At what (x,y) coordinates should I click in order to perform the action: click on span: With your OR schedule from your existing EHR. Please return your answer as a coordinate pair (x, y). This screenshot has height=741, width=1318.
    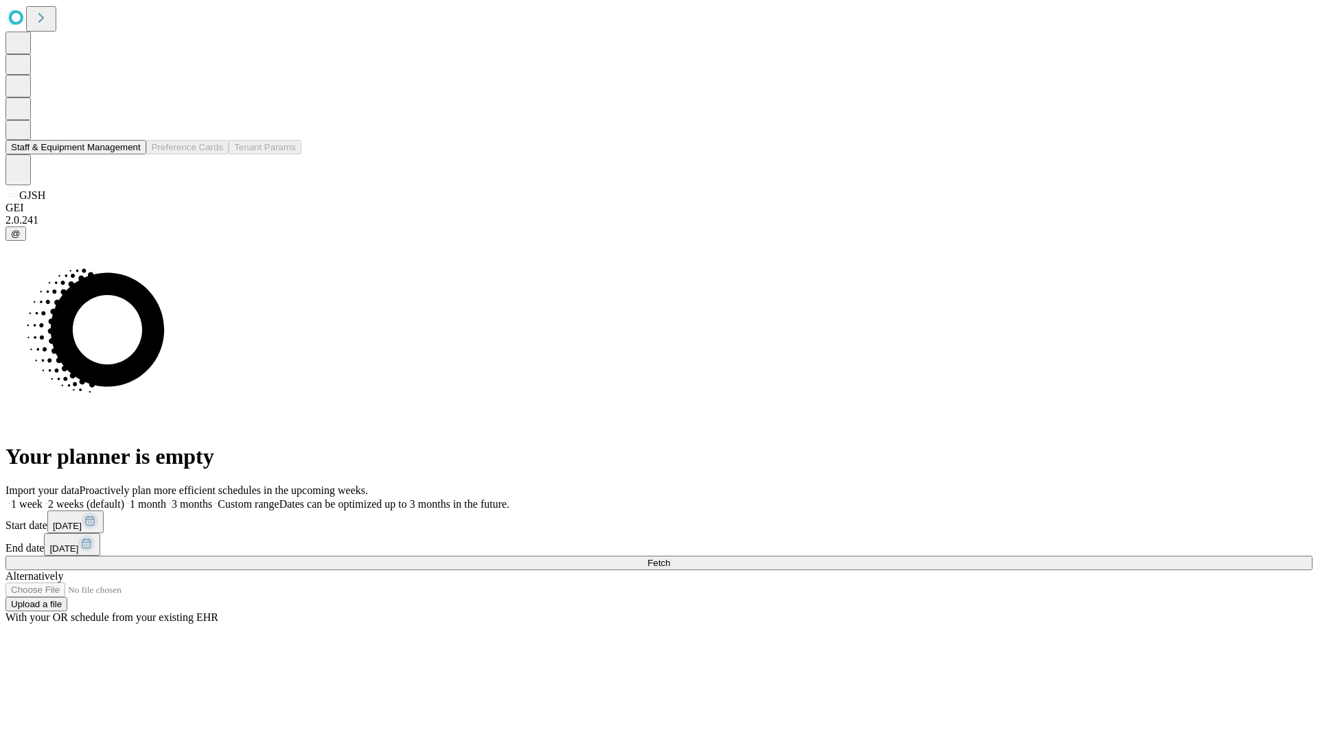
    Looking at the image, I should click on (112, 617).